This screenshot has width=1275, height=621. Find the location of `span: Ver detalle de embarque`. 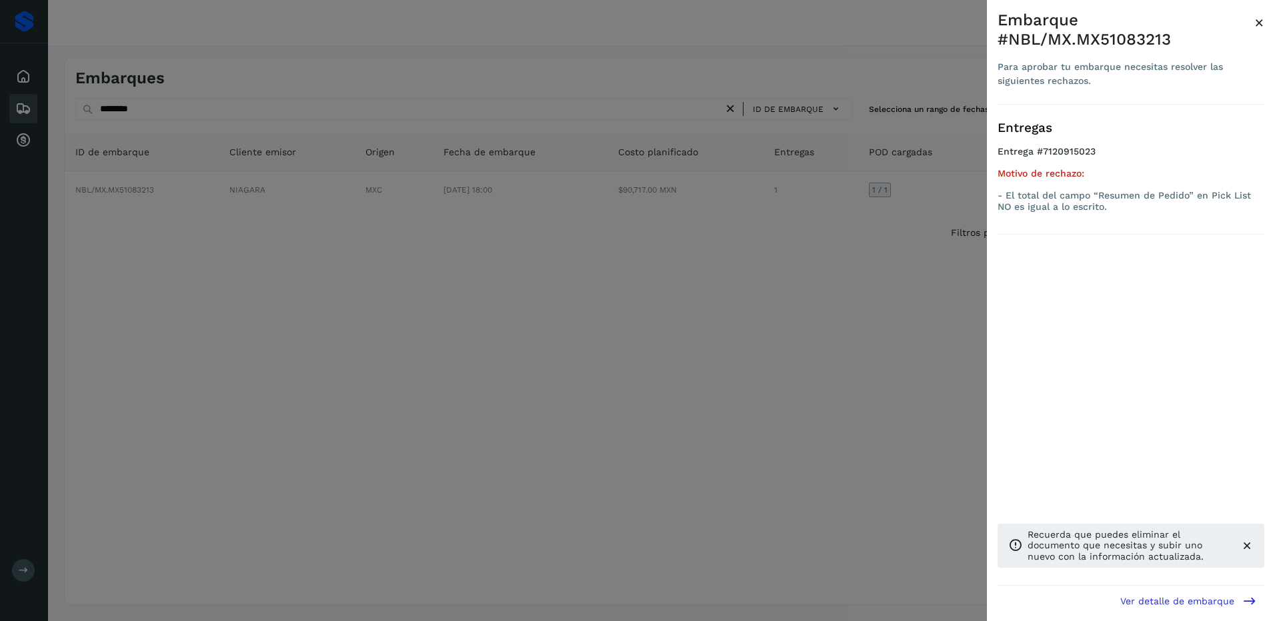

span: Ver detalle de embarque is located at coordinates (1177, 601).